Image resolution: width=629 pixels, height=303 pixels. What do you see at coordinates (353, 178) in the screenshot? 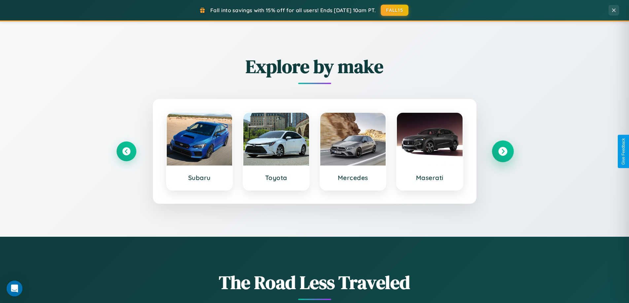
I see `h3: Mercedes` at bounding box center [353, 178].